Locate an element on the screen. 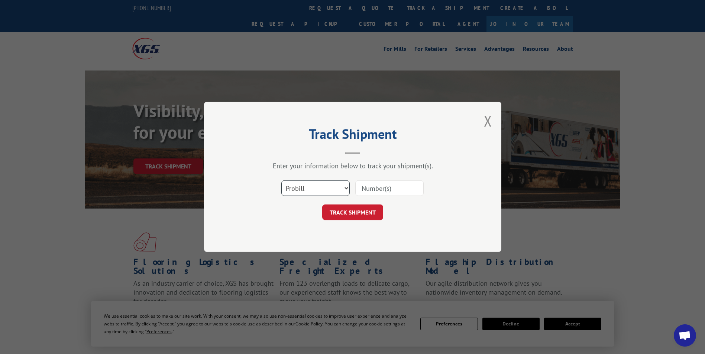 This screenshot has height=354, width=705. div: Enter your information below to track your shipment(s). is located at coordinates (353, 166).